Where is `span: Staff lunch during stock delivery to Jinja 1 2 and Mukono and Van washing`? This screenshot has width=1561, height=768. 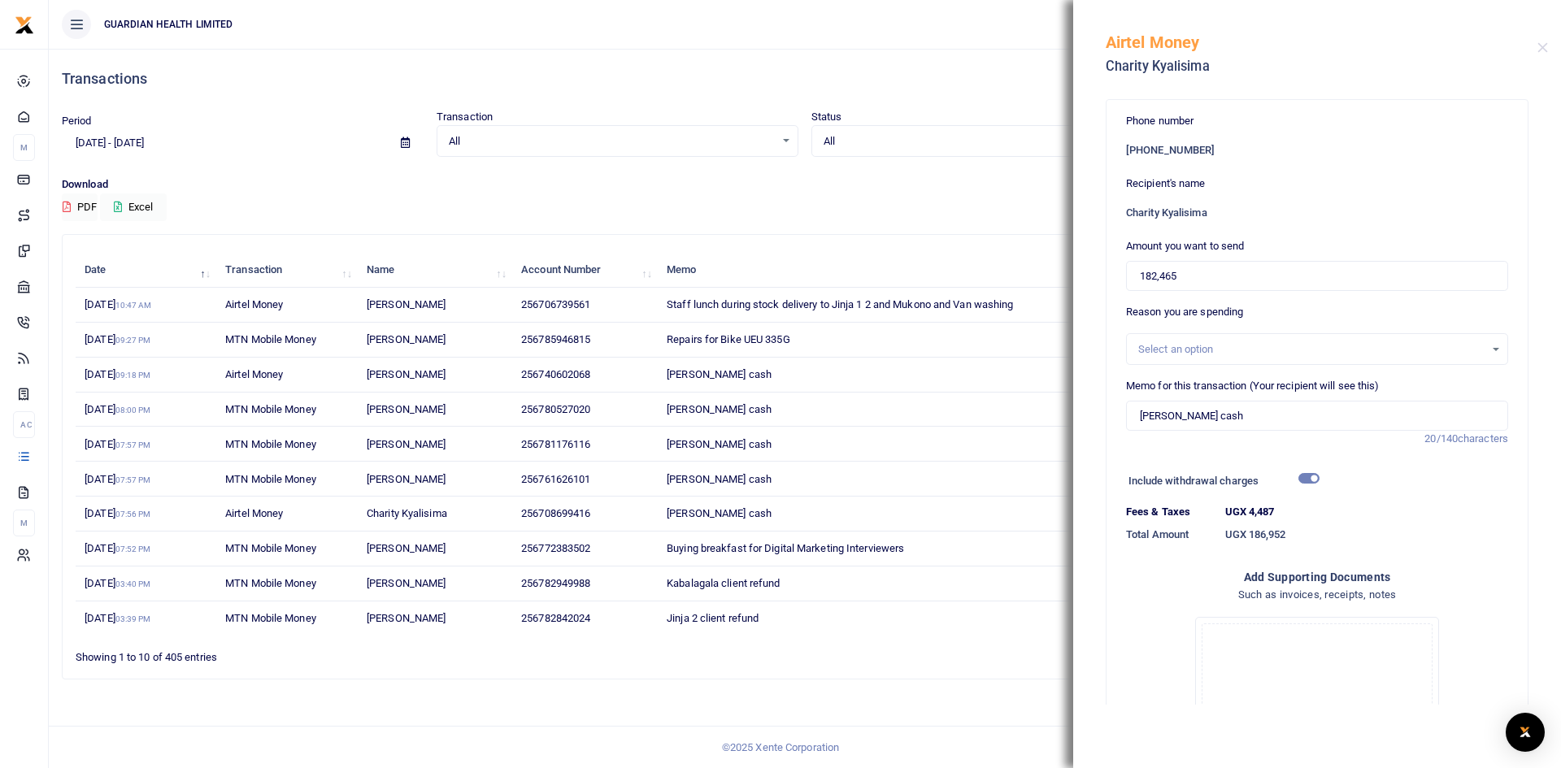 span: Staff lunch during stock delivery to Jinja 1 2 and Mukono and Van washing is located at coordinates (840, 304).